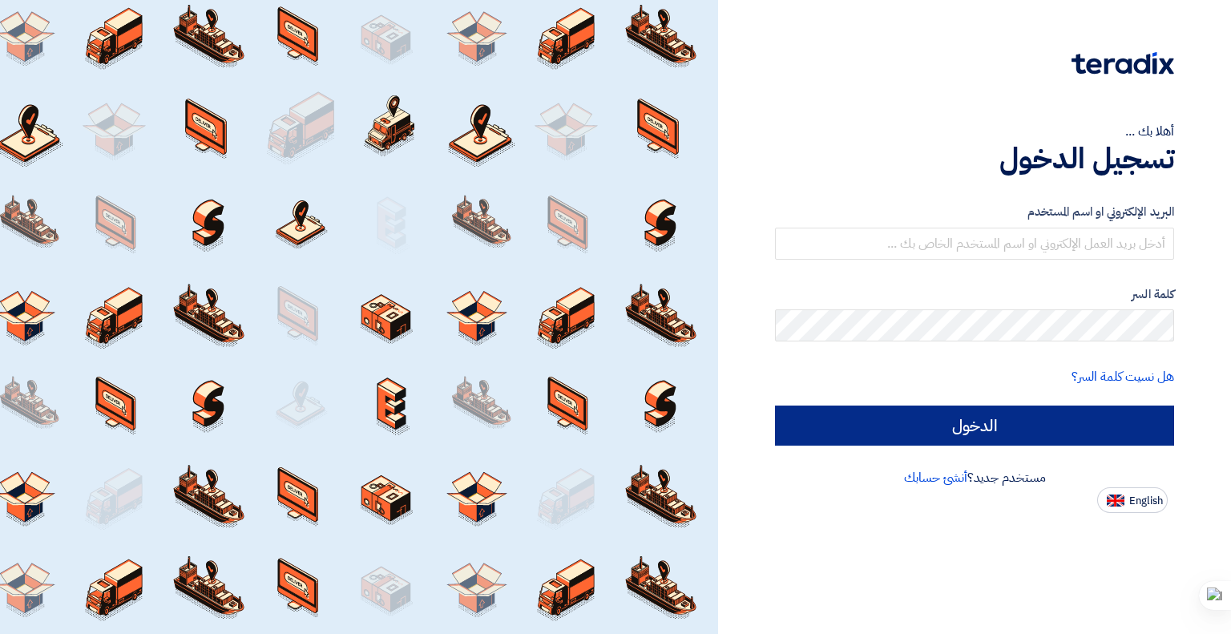 This screenshot has height=634, width=1231. I want to click on div: مستخدم جديد؟, so click(975, 478).